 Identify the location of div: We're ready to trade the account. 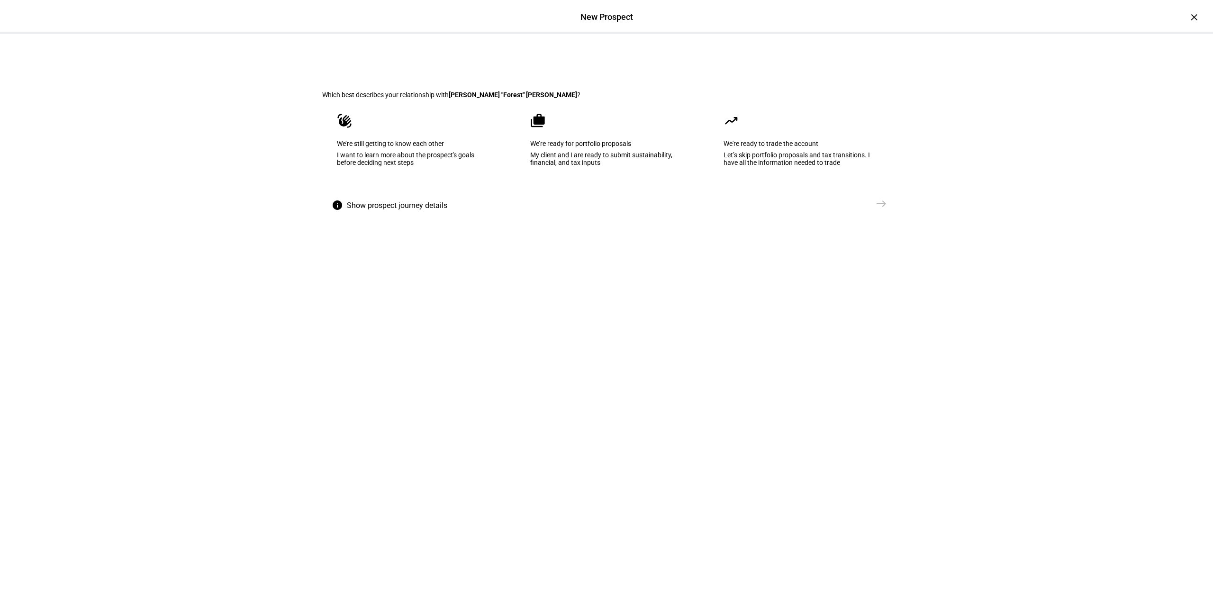
(800, 144).